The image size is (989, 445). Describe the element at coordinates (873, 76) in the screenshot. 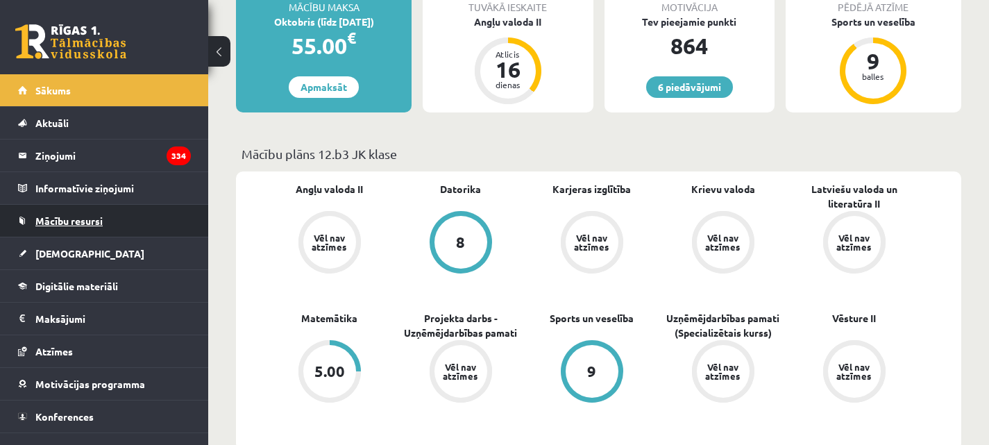

I see `div: balles` at that location.